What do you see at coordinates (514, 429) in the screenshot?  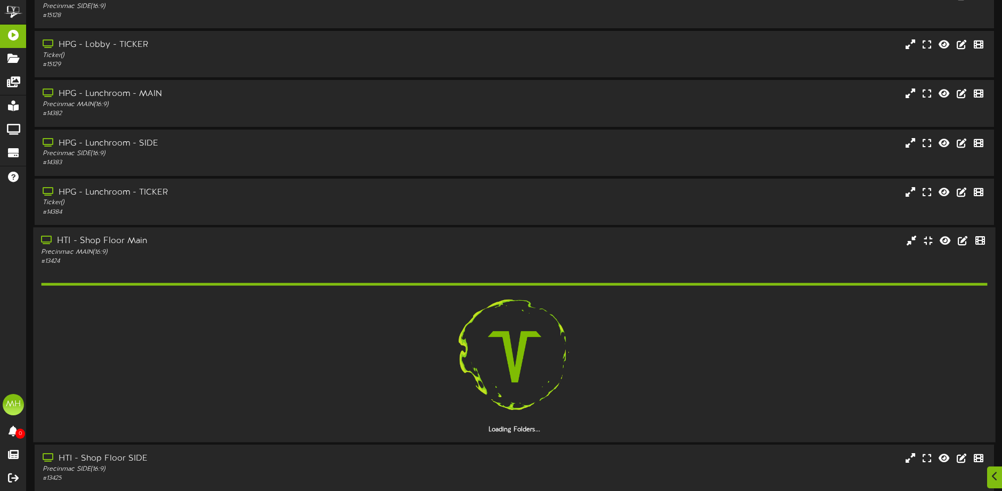 I see `strong: Loading Folders...` at bounding box center [514, 429].